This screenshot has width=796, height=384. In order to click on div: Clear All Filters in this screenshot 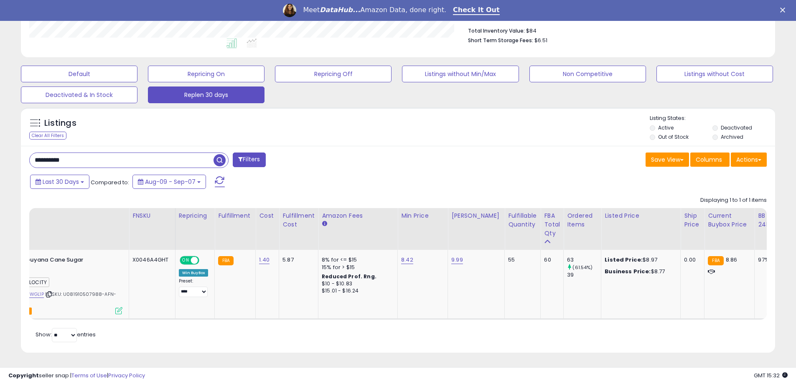, I will do `click(48, 135)`.